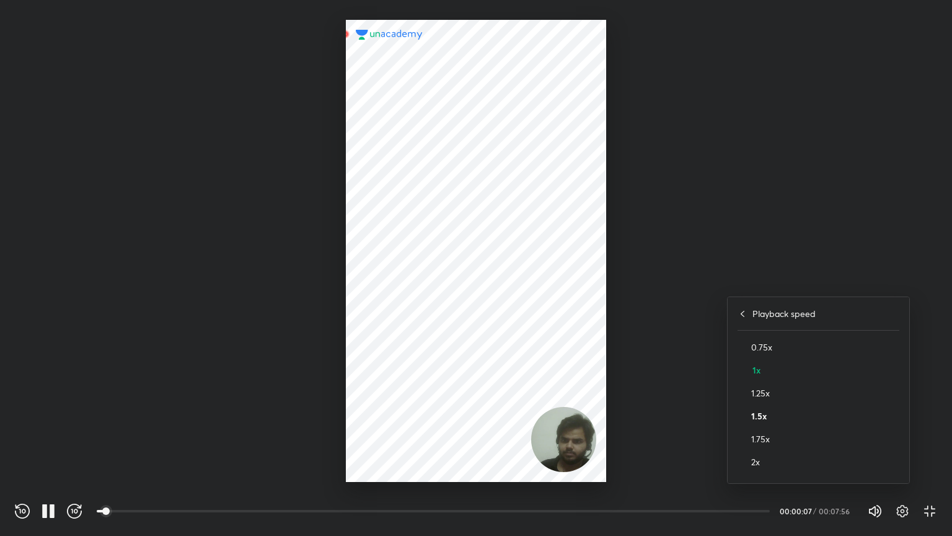  I want to click on h4: 1x, so click(826, 370).